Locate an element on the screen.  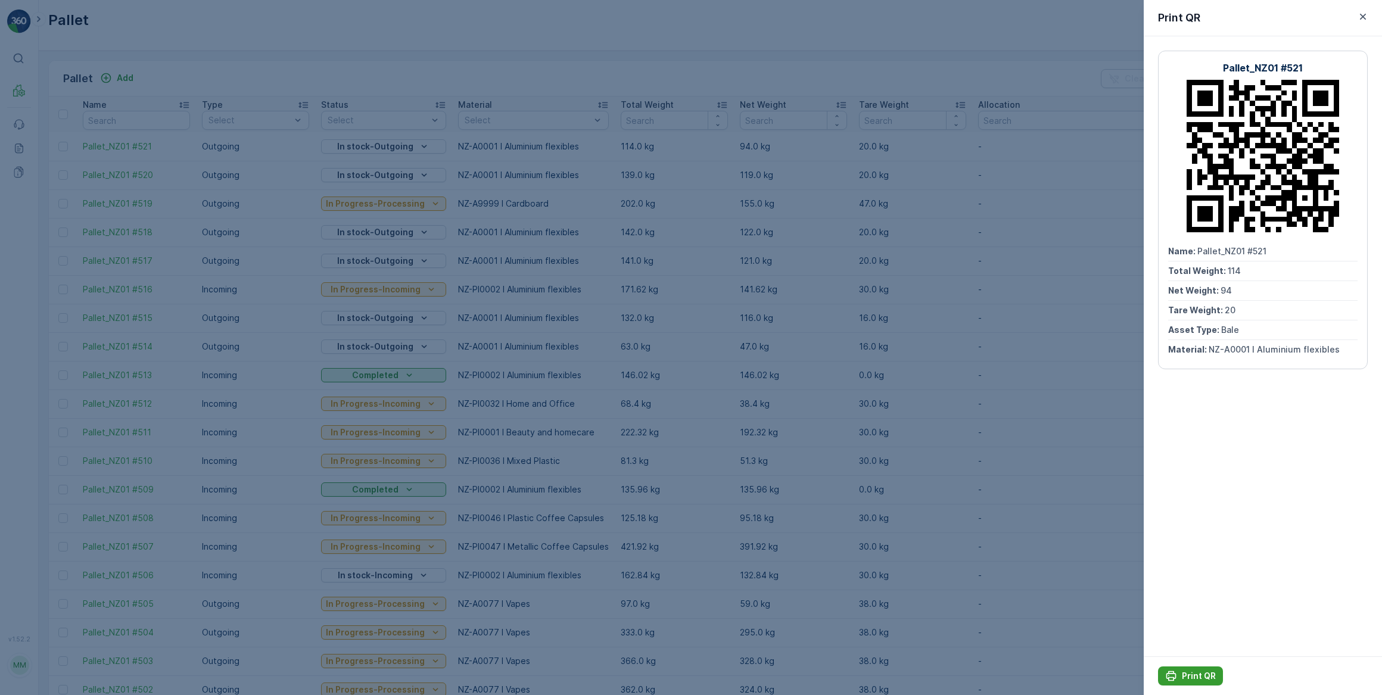
span: Net Weight : is located at coordinates (1194, 290).